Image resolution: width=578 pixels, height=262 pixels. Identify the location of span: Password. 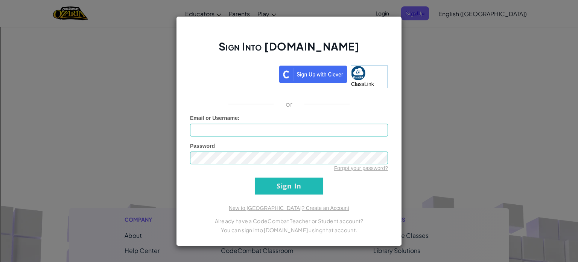
(203, 146).